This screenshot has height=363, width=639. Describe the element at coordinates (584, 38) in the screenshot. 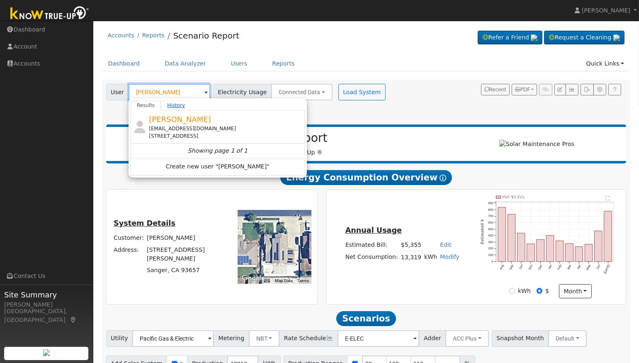

I see `a: Request a Cleaning` at that location.